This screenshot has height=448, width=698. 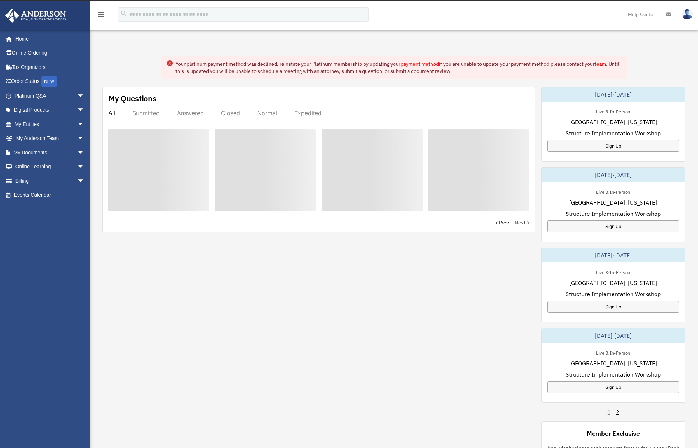 What do you see at coordinates (522, 222) in the screenshot?
I see `a: Next >` at bounding box center [522, 222].